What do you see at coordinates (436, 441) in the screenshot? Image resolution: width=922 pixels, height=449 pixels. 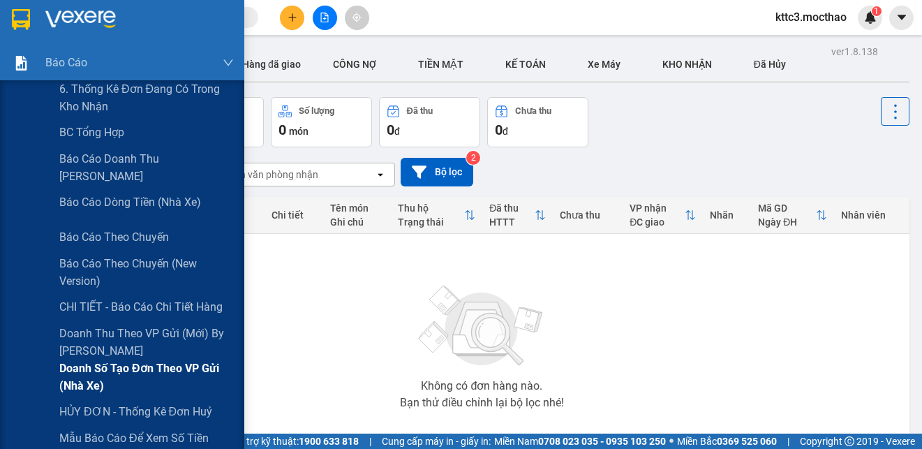 I see `span: Cung cấp máy in - giấy in:` at bounding box center [436, 441].